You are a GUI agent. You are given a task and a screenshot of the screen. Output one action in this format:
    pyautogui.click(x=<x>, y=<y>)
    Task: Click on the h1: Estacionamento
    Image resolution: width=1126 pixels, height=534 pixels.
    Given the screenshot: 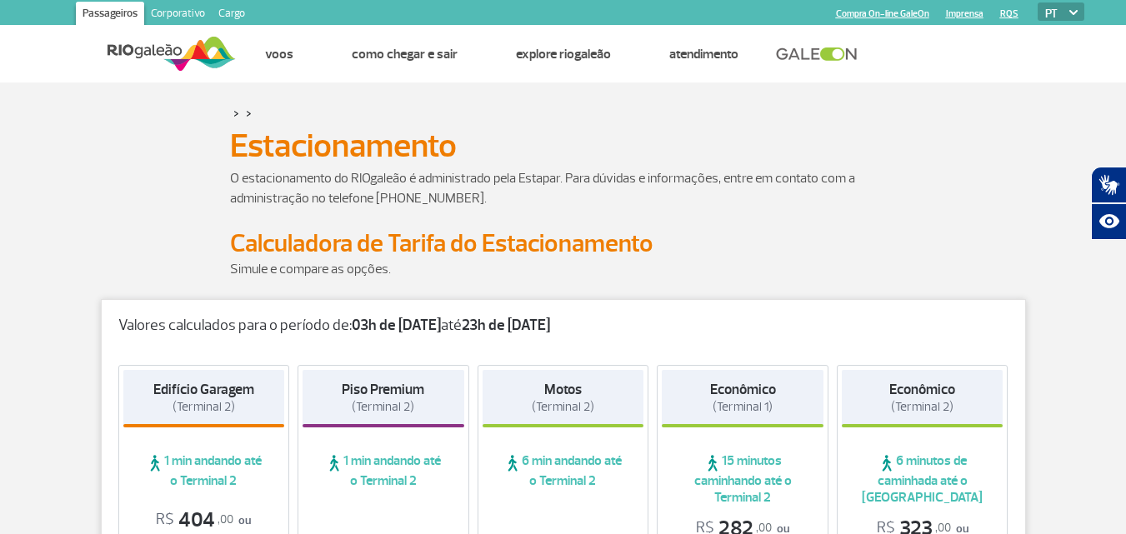 What is the action you would take?
    pyautogui.click(x=563, y=146)
    